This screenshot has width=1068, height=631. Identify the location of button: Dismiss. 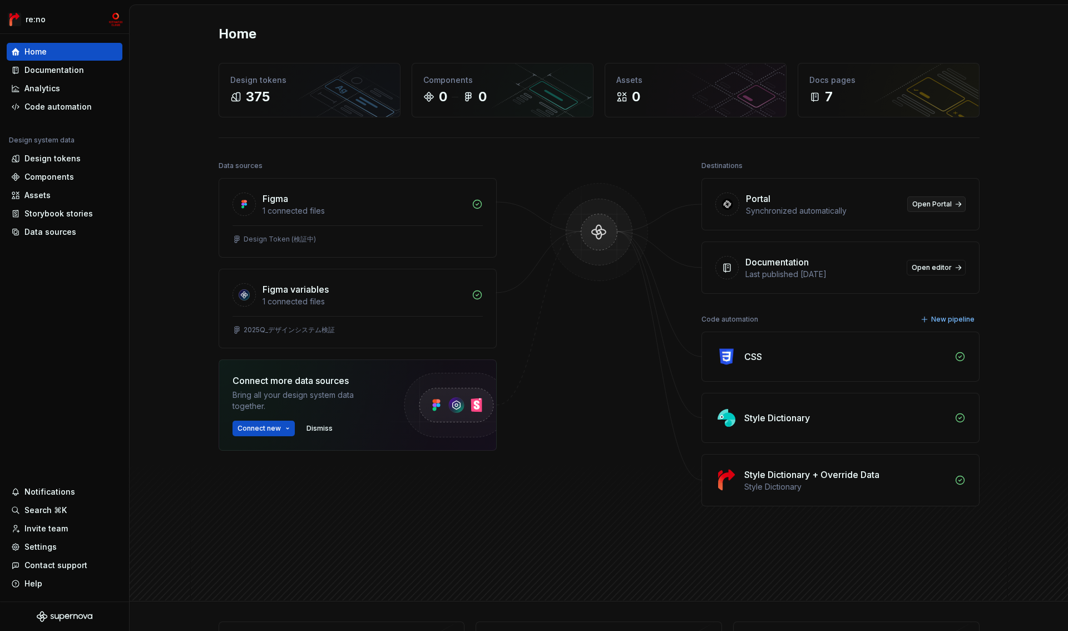
(319, 428).